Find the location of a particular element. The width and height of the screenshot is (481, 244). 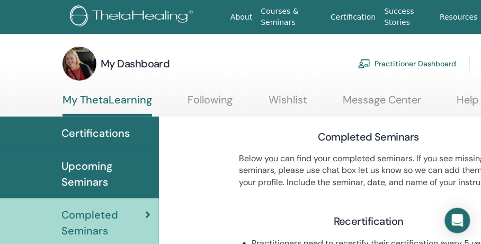

a: My ThetaLearning is located at coordinates (107, 105).